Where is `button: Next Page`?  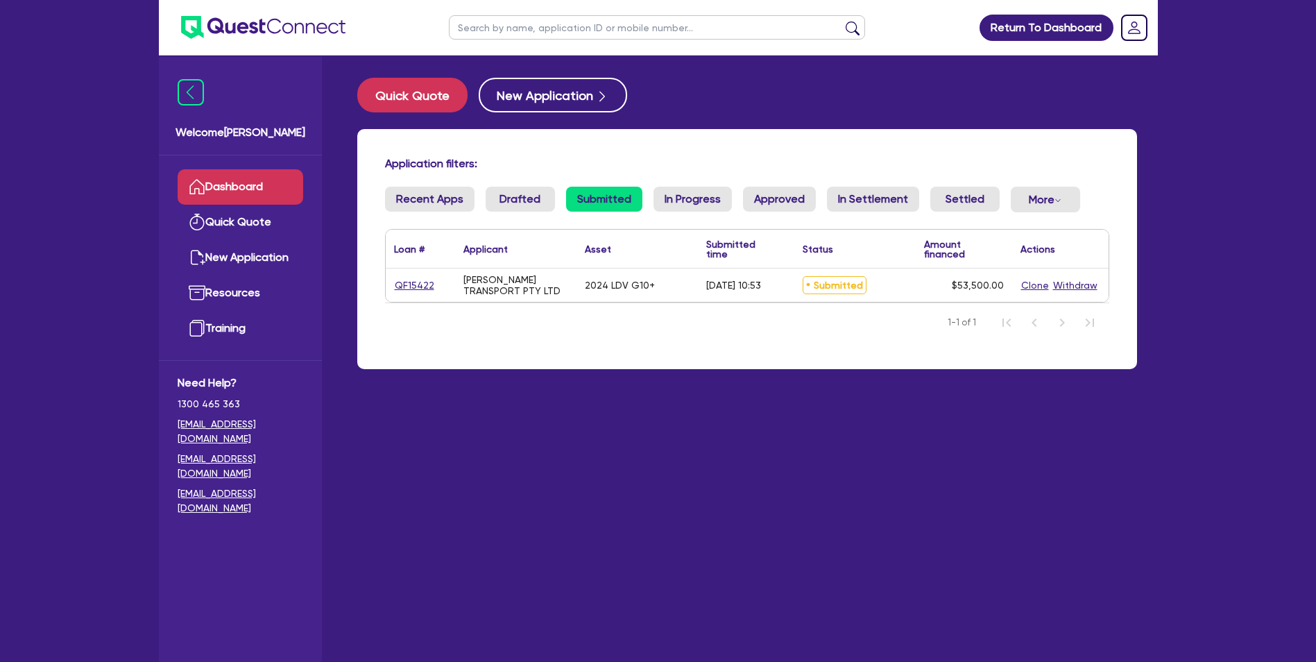
button: Next Page is located at coordinates (1062, 323).